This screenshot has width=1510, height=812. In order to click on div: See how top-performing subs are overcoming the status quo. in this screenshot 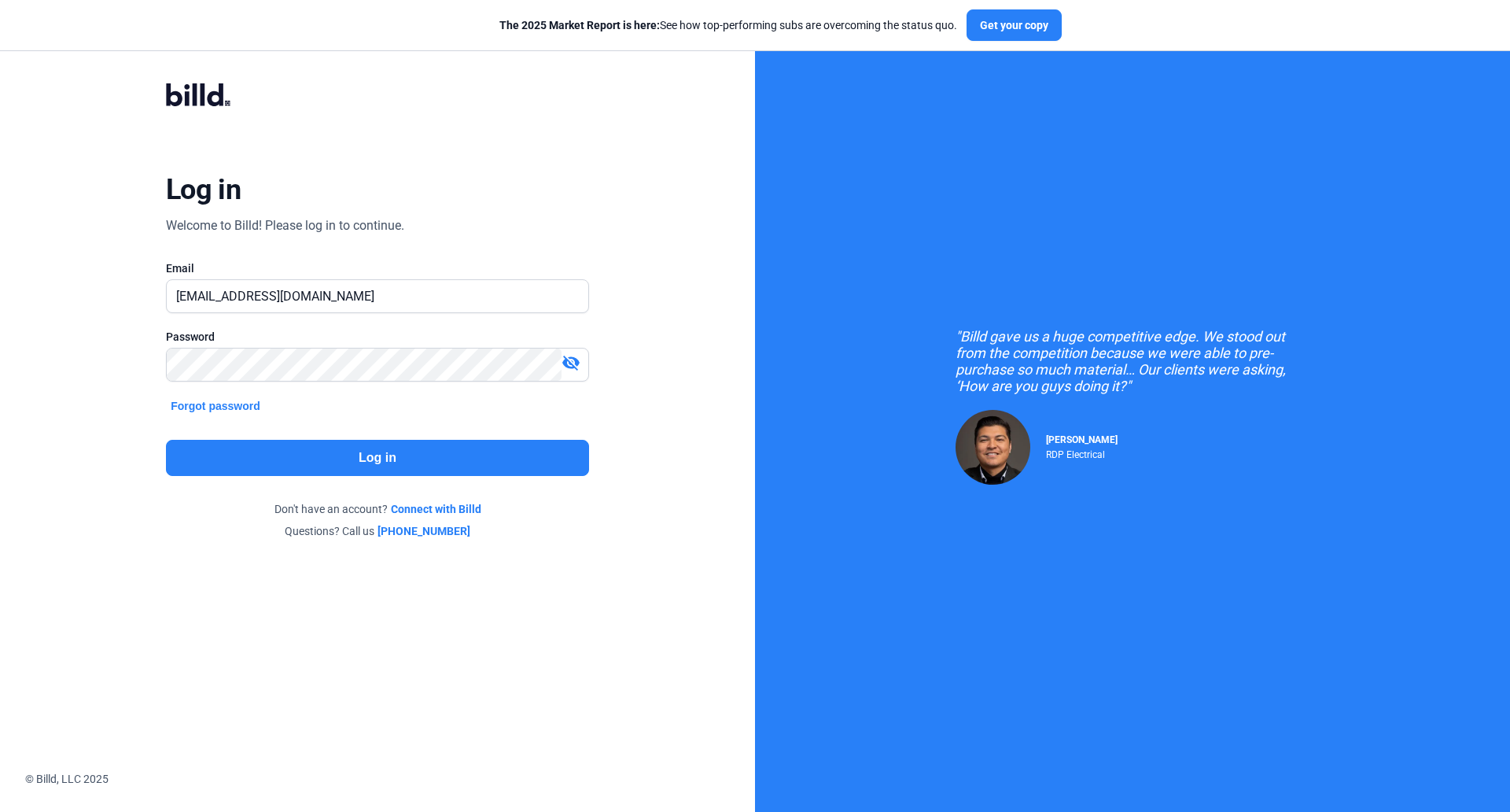, I will do `click(728, 26)`.